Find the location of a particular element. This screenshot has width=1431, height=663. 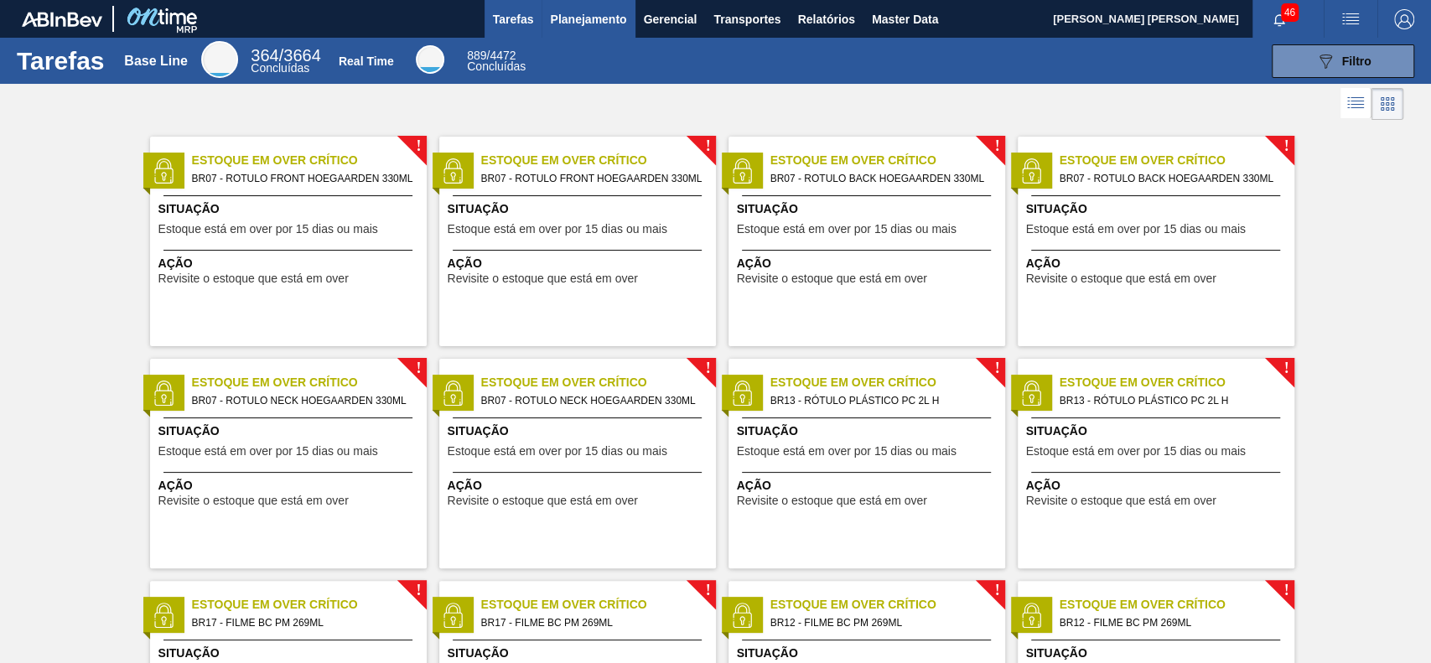

div: Base Line is located at coordinates (285, 61).